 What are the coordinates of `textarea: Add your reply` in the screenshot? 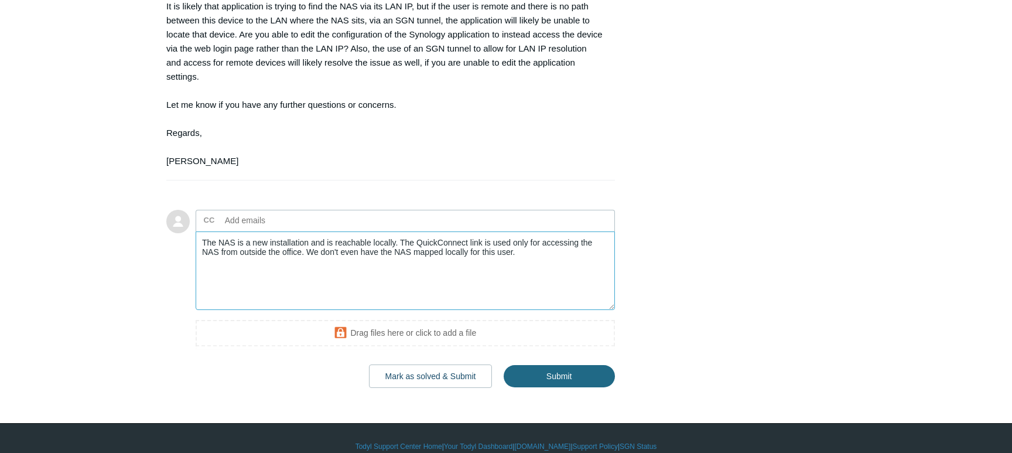 It's located at (405, 271).